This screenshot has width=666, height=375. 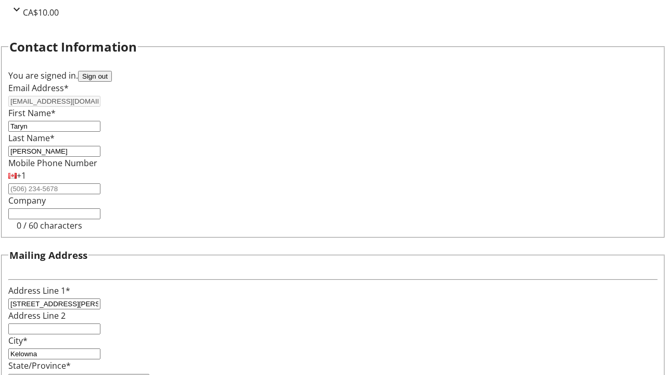 I want to click on label: Email Address*, so click(x=39, y=88).